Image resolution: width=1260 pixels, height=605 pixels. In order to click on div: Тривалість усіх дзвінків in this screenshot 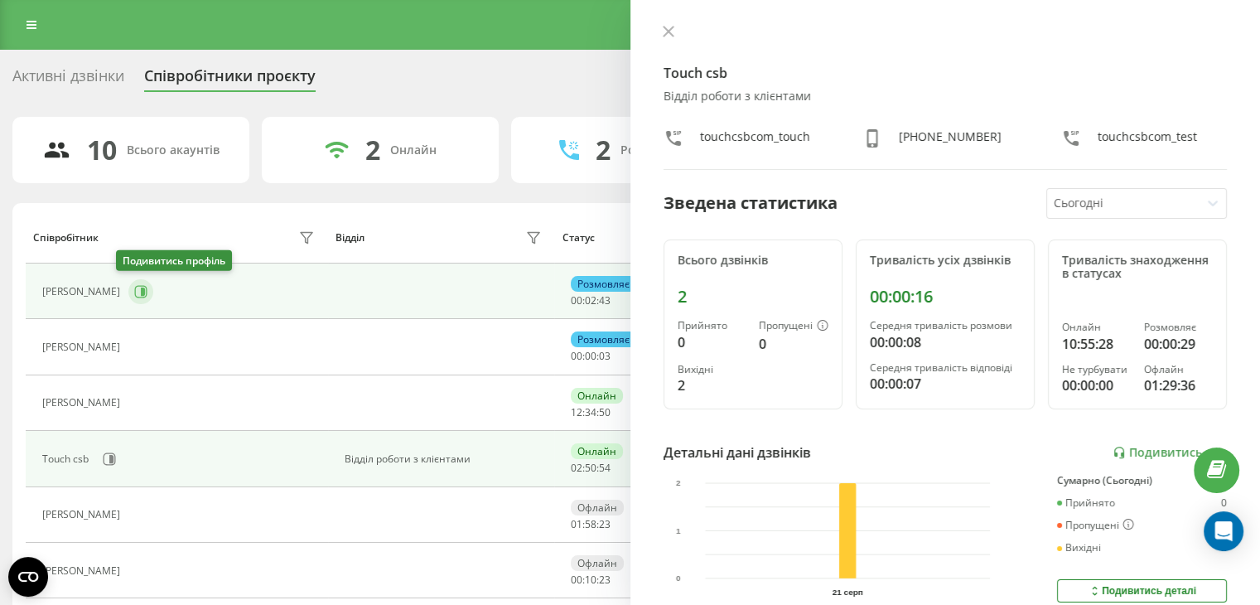, I will do `click(945, 260)`.